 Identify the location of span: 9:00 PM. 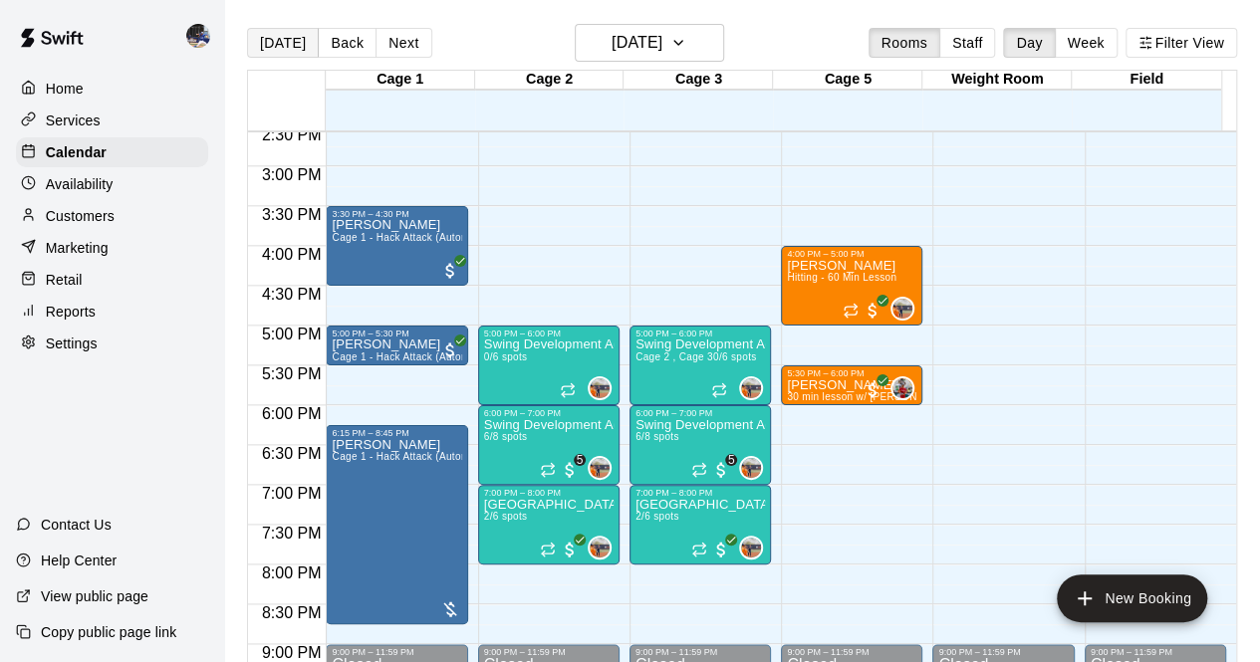
(292, 652).